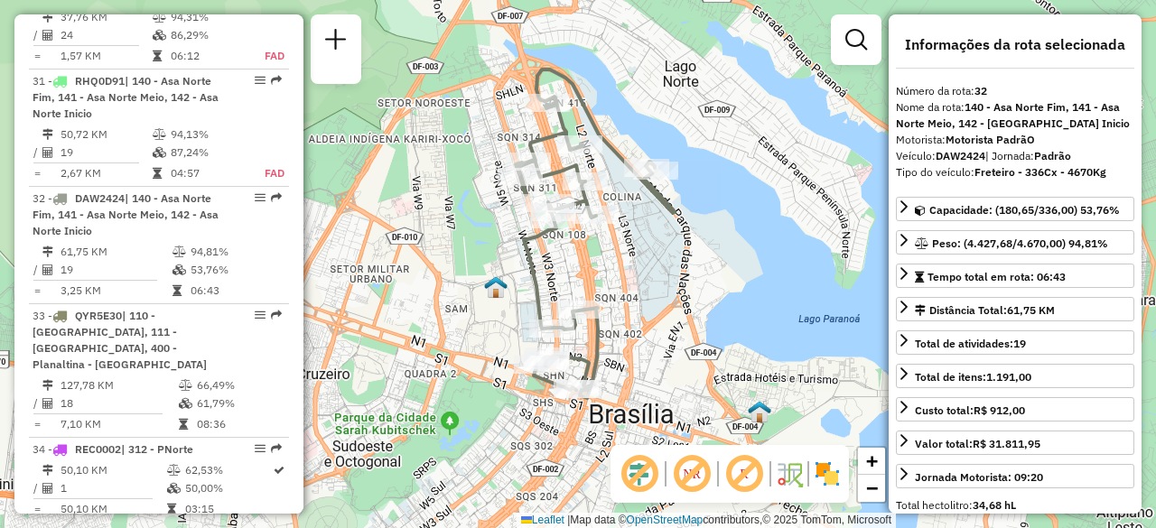 Image resolution: width=1156 pixels, height=528 pixels. I want to click on td: 2,67 KM, so click(106, 173).